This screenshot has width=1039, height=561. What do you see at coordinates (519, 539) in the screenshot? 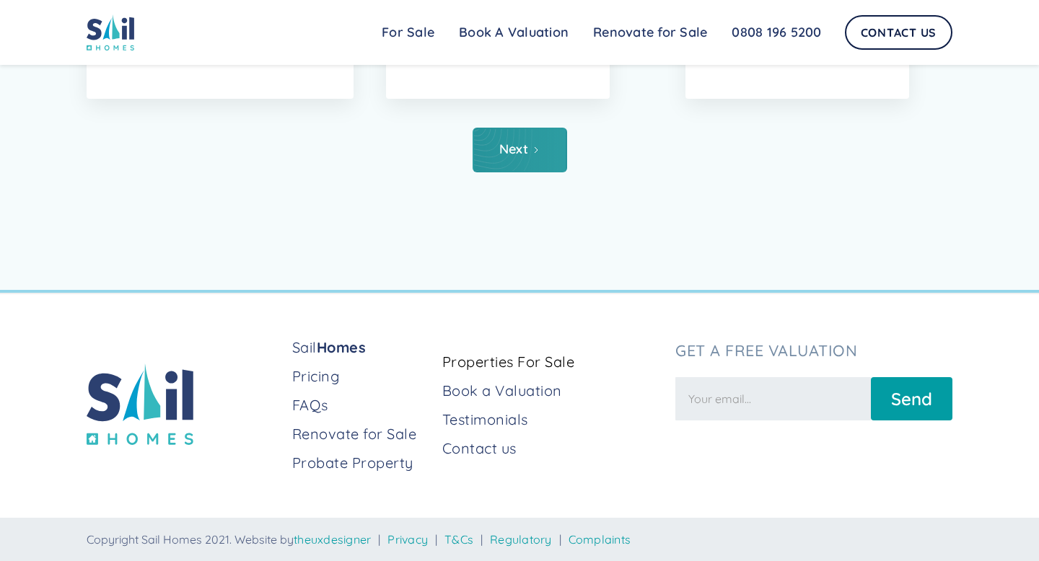
I see `div: Copyright Sail Homes 2021. Website by | | | |` at bounding box center [519, 539].